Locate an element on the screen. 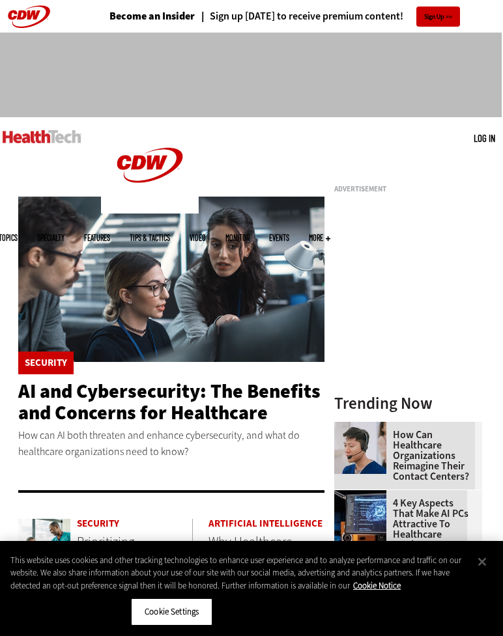 This screenshot has height=636, width=503. img: cybersecurity team members talk in front of monitors is located at coordinates (171, 279).